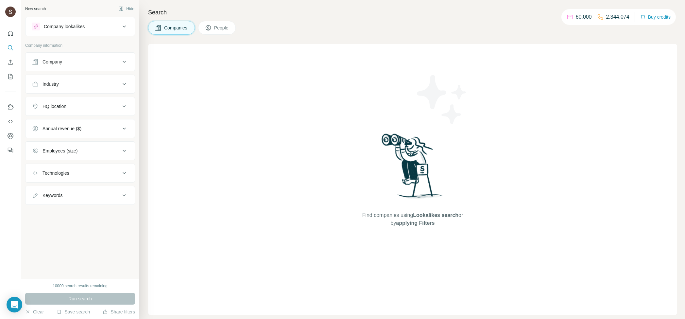 The image size is (685, 319). I want to click on button: Annual revenue ($), so click(80, 129).